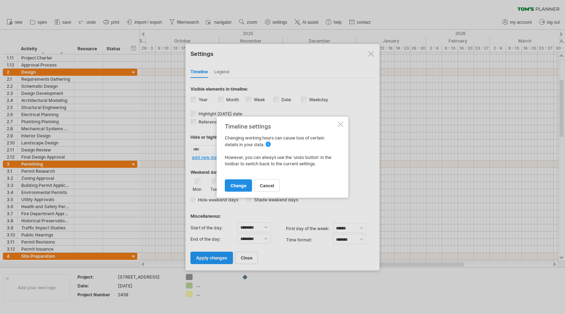  What do you see at coordinates (238, 185) in the screenshot?
I see `a: change` at bounding box center [238, 185].